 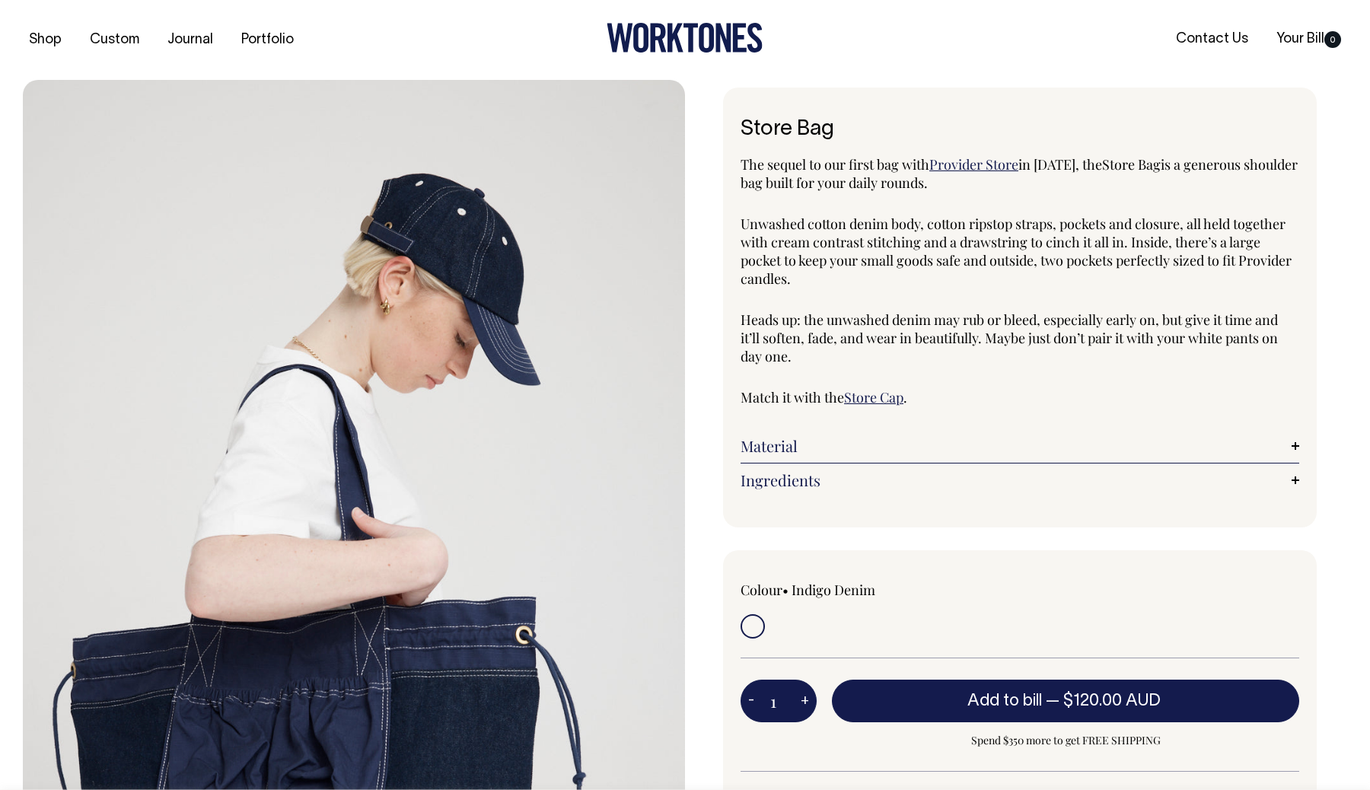 What do you see at coordinates (1309, 39) in the screenshot?
I see `a: Your Bill0` at bounding box center [1309, 39].